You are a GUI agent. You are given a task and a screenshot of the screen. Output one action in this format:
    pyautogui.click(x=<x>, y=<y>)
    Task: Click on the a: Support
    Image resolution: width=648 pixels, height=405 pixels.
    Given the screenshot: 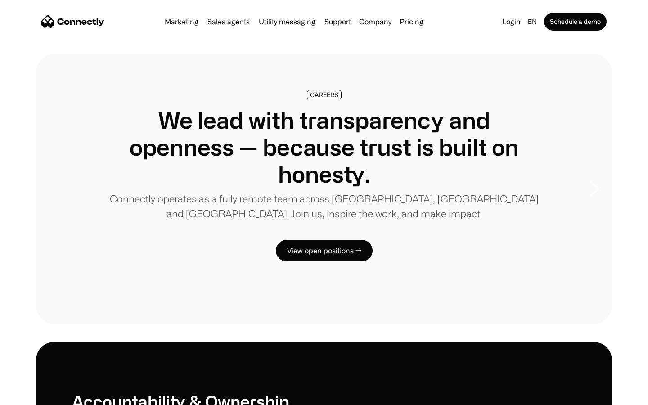 What is the action you would take?
    pyautogui.click(x=338, y=22)
    